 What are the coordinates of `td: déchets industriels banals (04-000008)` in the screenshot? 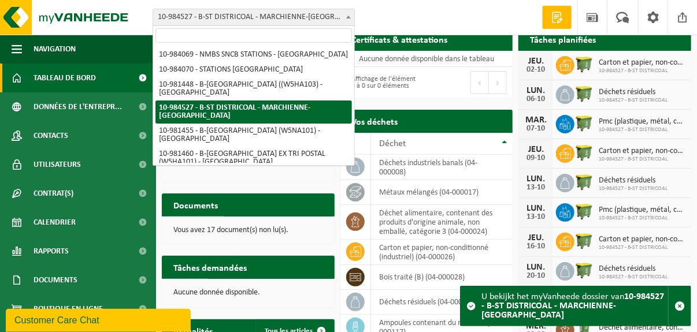 It's located at (442, 168).